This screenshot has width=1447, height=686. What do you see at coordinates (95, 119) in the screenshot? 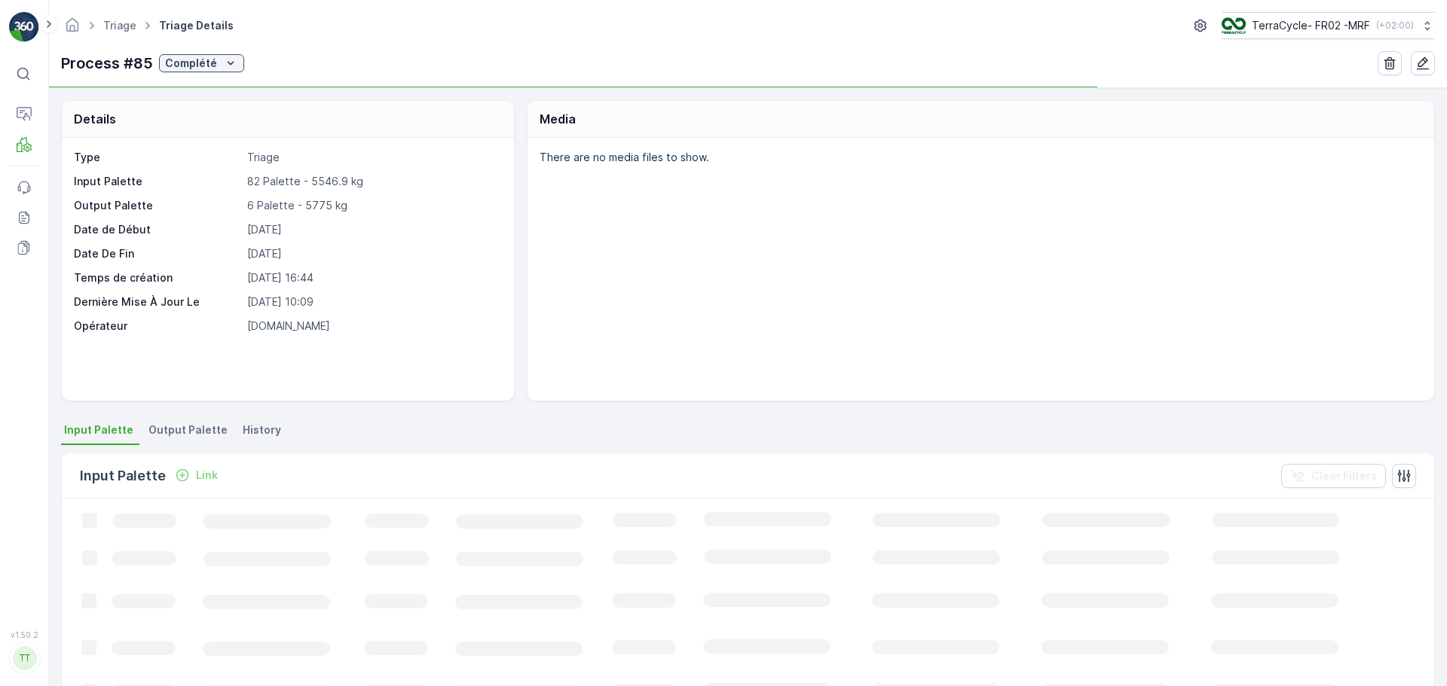
I see `p: Details` at bounding box center [95, 119].